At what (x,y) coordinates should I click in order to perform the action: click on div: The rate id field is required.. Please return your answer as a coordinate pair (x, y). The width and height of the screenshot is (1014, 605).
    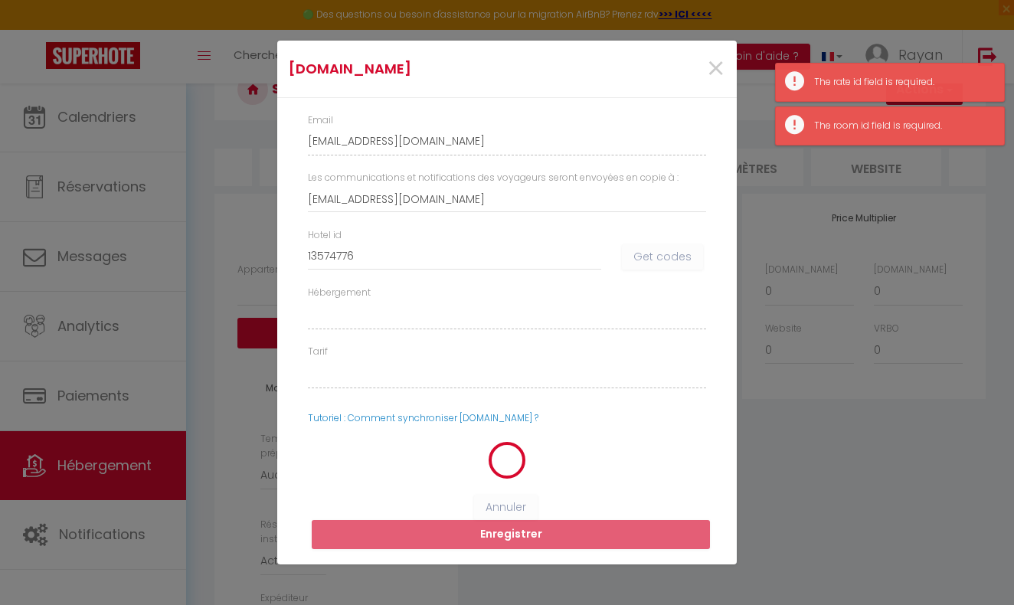
    Looking at the image, I should click on (901, 82).